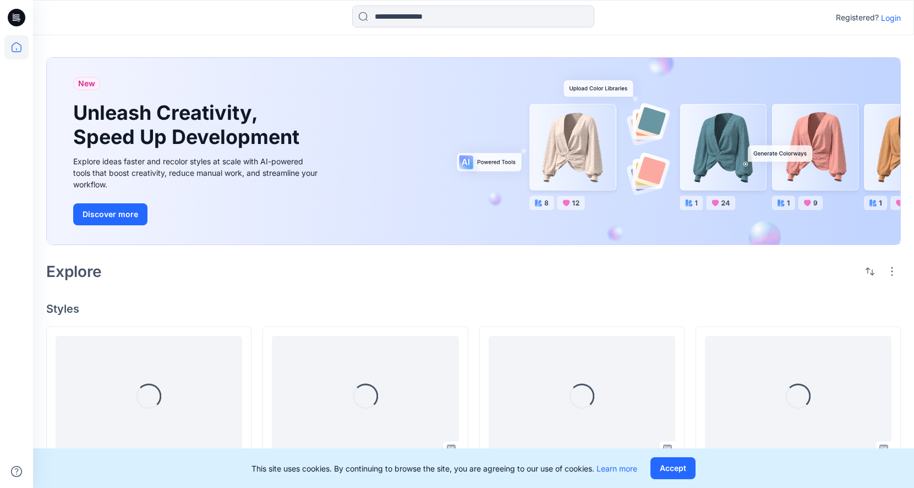 This screenshot has width=914, height=488. I want to click on h2: Explore, so click(74, 272).